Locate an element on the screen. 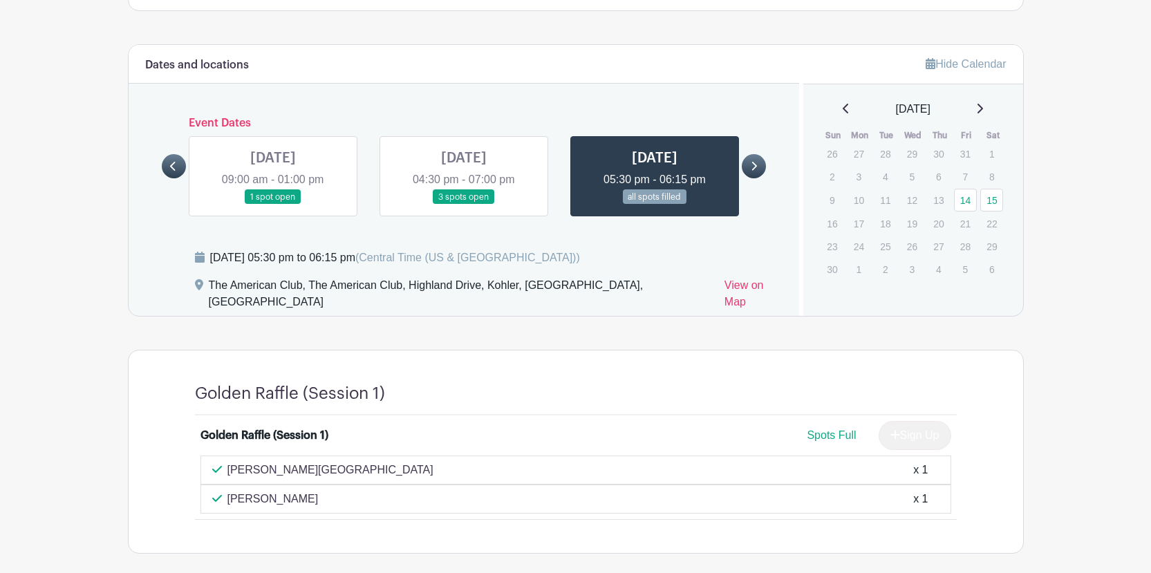 The image size is (1151, 573). p: 21 is located at coordinates (965, 223).